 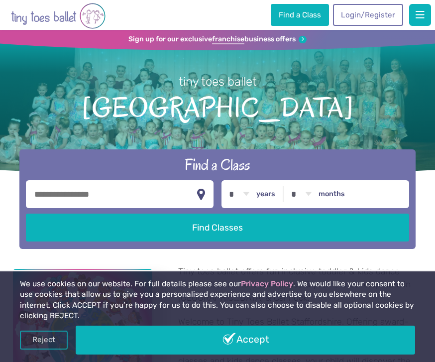 I want to click on a: Privacy Policy, so click(x=267, y=284).